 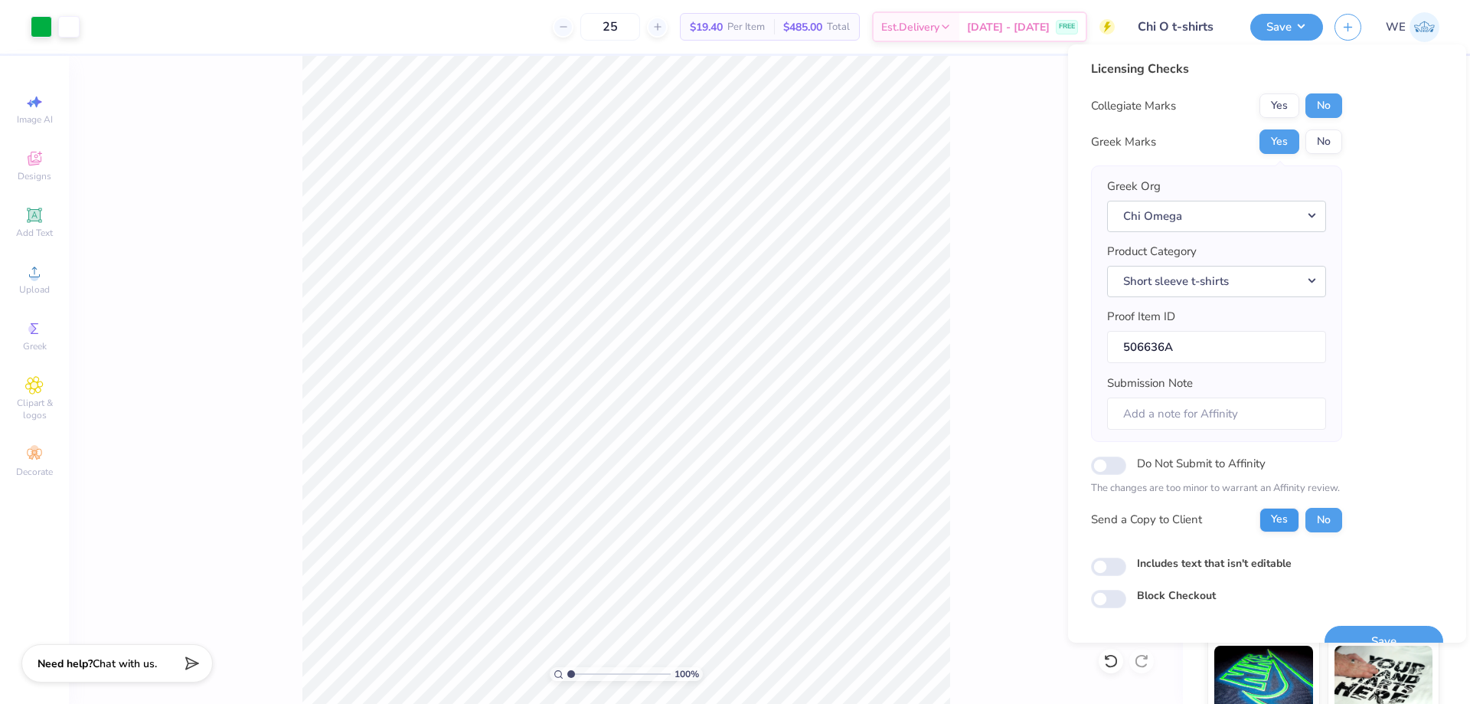 I want to click on label: Block Checkout, so click(x=1176, y=595).